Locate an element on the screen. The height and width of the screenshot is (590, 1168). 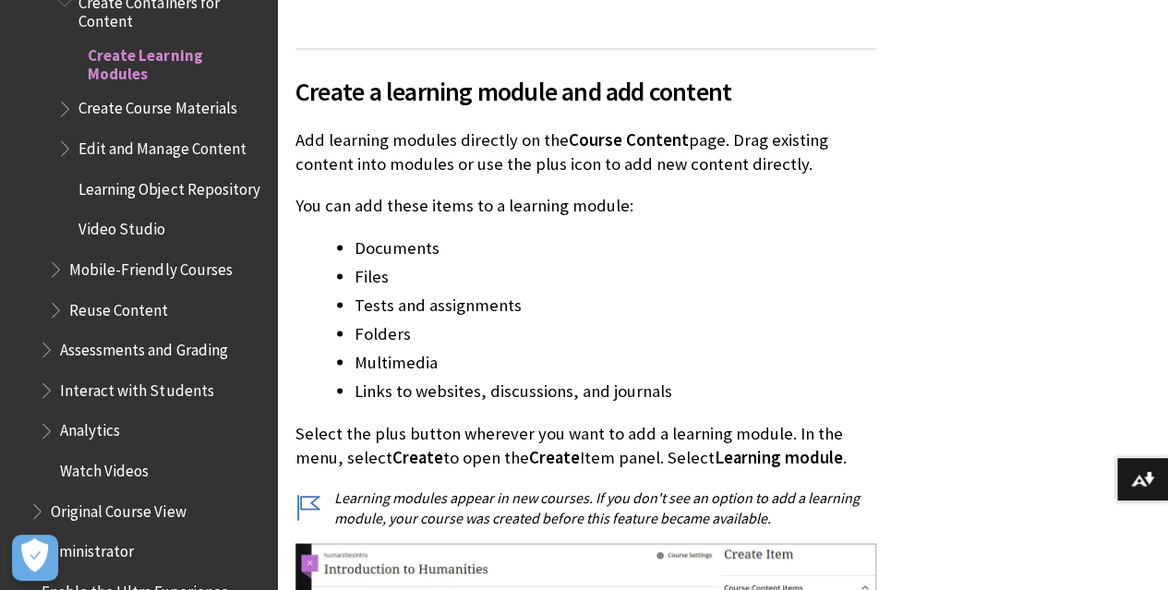
button: Open Preferences is located at coordinates (35, 558).